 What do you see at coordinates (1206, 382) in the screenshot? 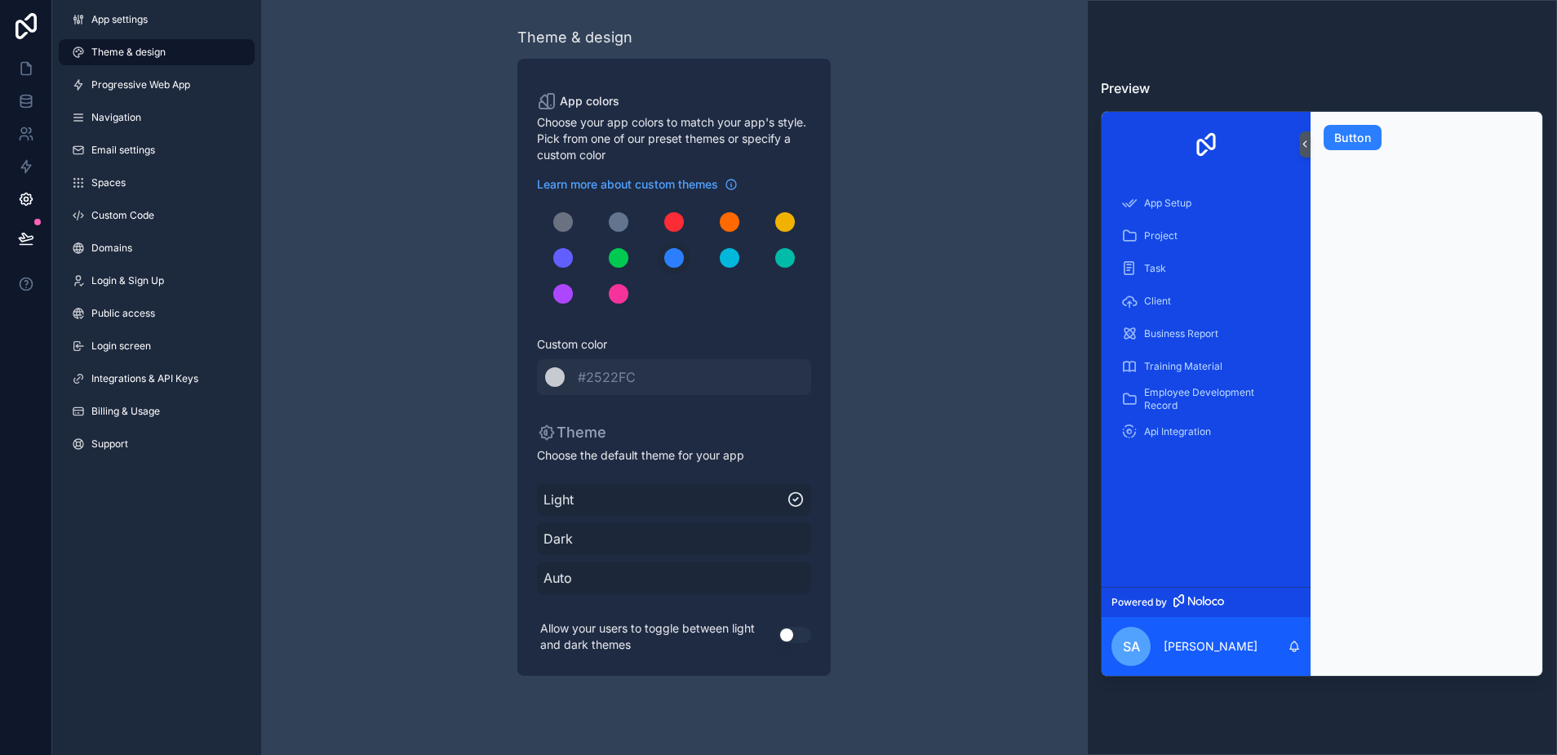
I see `div: scrollable content` at bounding box center [1206, 382].